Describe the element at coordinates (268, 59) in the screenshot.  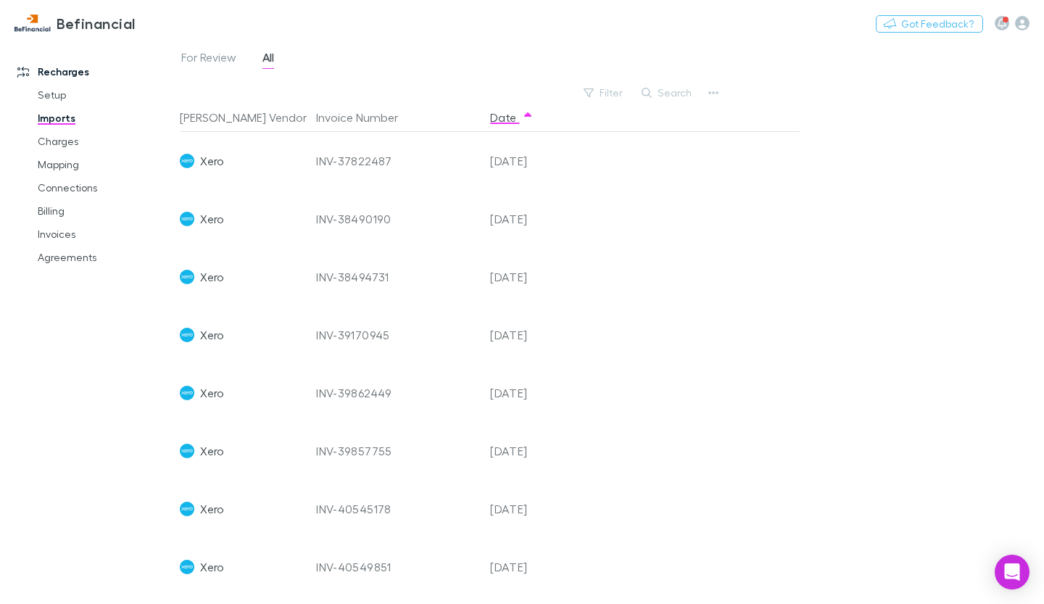
I see `span: All` at that location.